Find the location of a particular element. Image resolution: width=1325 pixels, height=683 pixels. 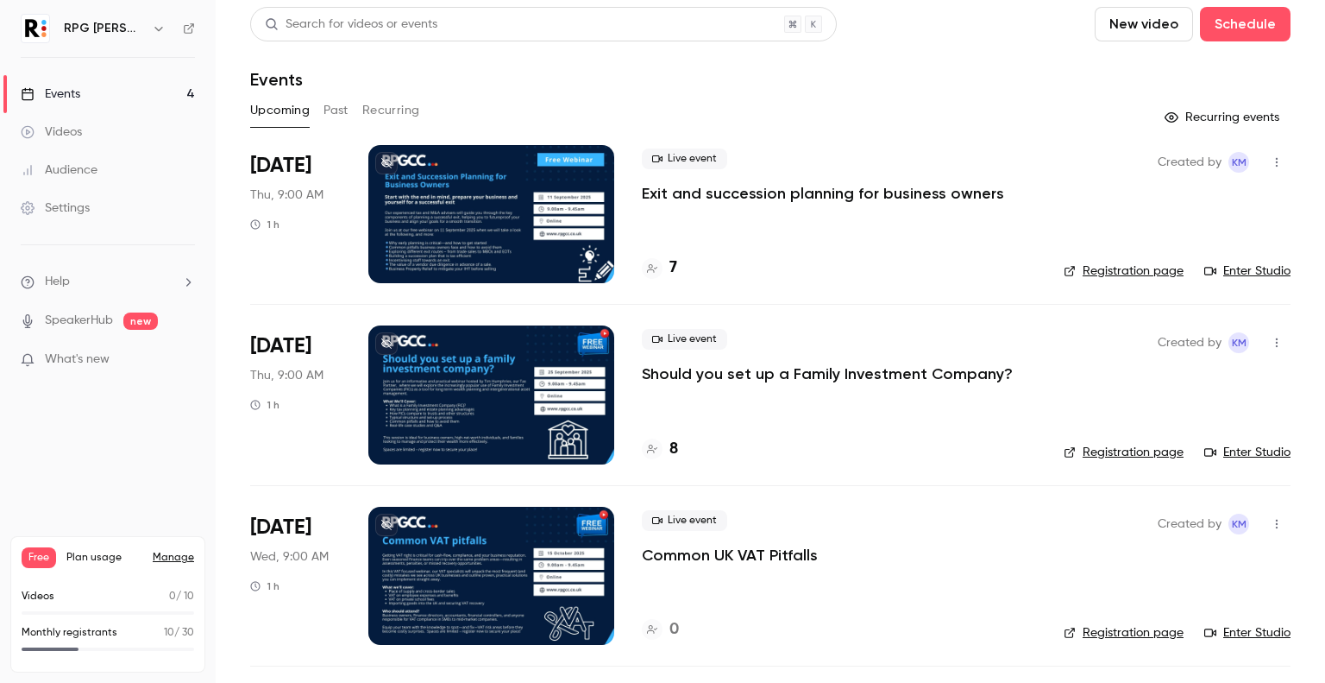

a: Should you set up a Family Investment Company? is located at coordinates (828, 374).